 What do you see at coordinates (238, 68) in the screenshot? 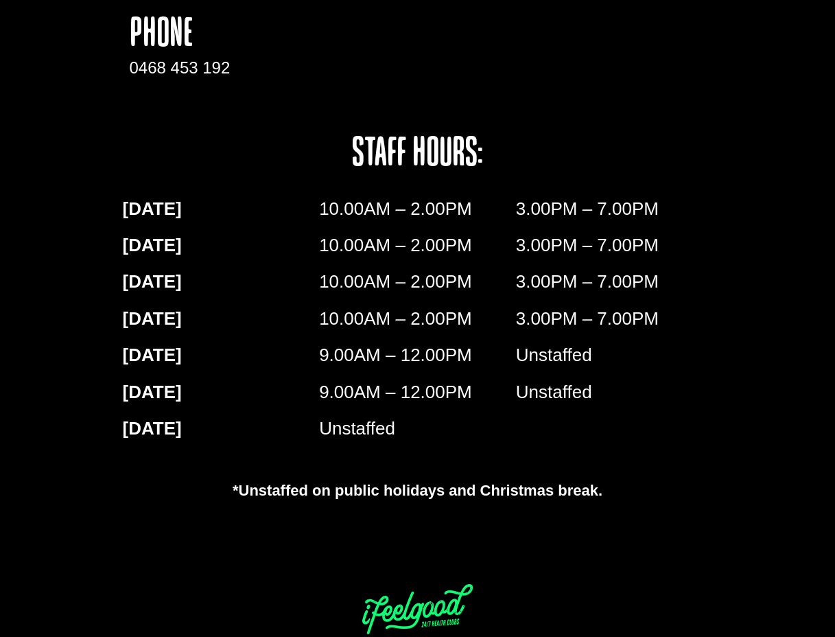
I see `div: 0468 453 192` at bounding box center [238, 68].